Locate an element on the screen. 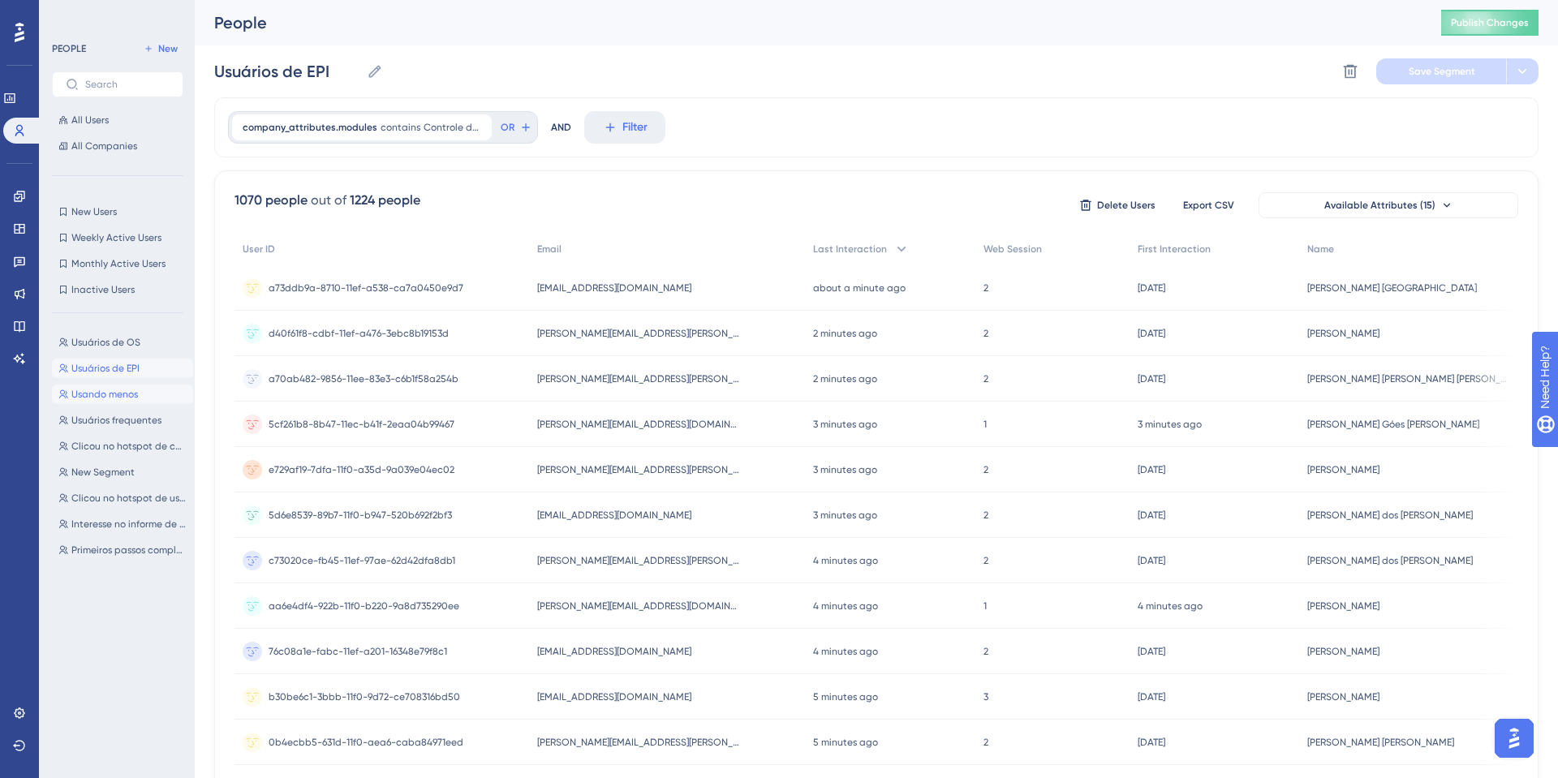  button: All Companies is located at coordinates (118, 146).